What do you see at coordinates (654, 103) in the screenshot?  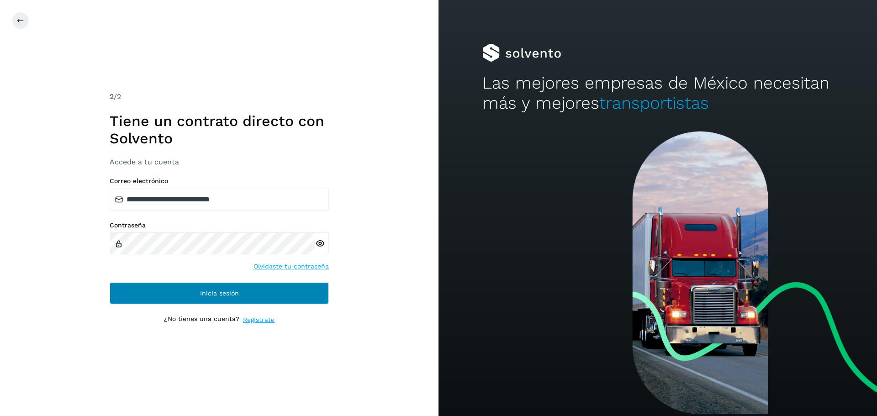 I see `span: transportistas` at bounding box center [654, 103].